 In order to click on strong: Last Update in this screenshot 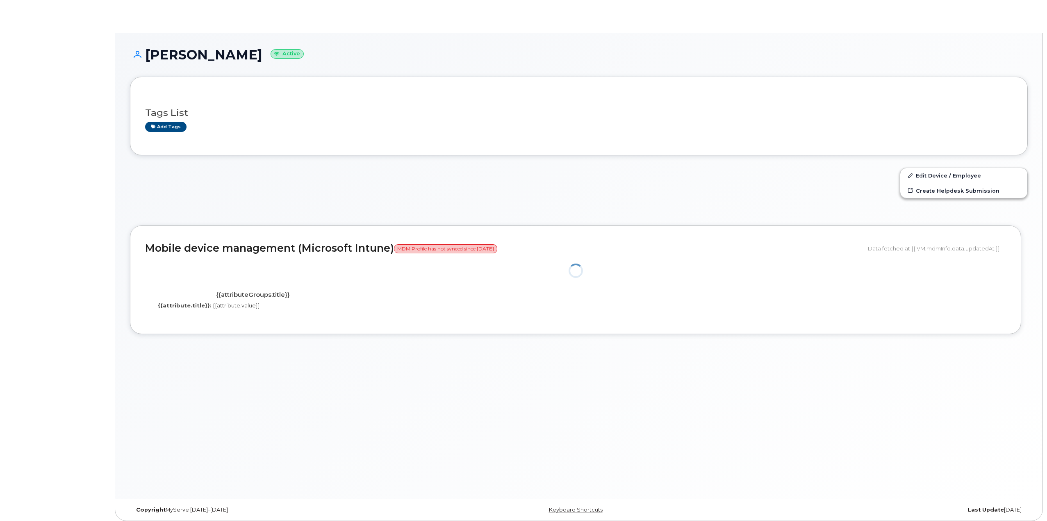, I will do `click(986, 510)`.